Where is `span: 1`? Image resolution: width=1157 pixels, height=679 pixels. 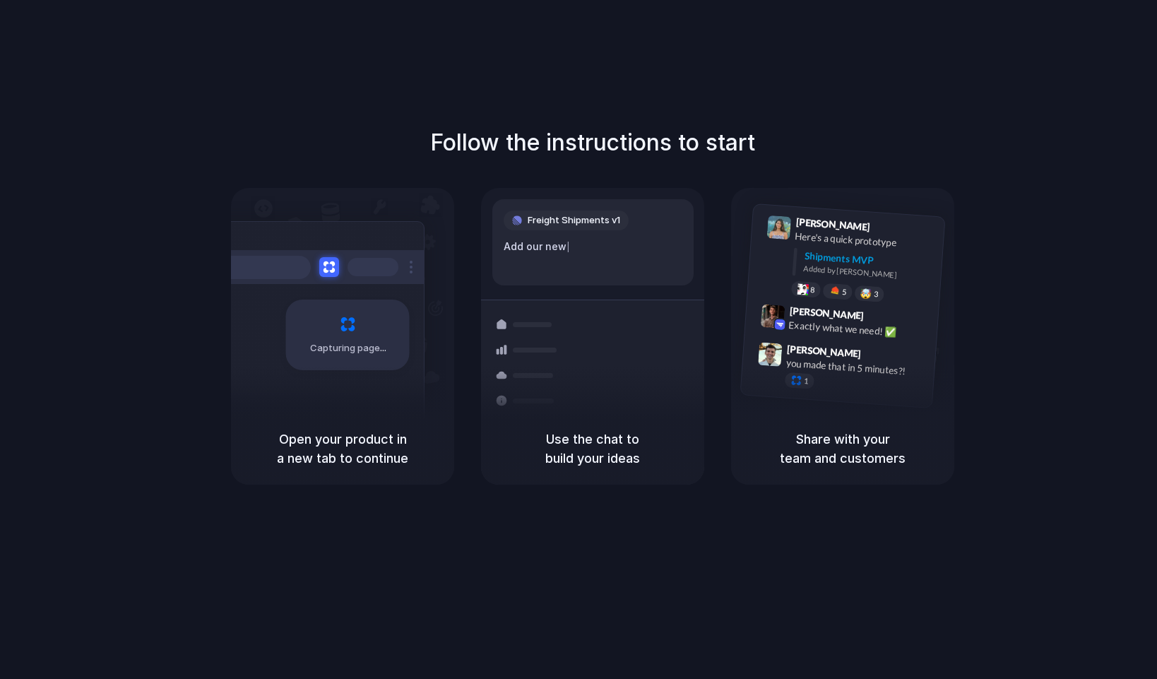 span: 1 is located at coordinates (806, 381).